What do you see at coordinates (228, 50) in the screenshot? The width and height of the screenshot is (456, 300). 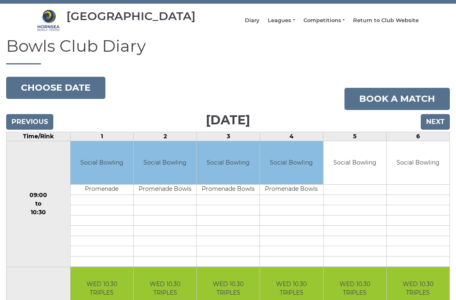 I see `h1: Bowls Club Diary` at bounding box center [228, 50].